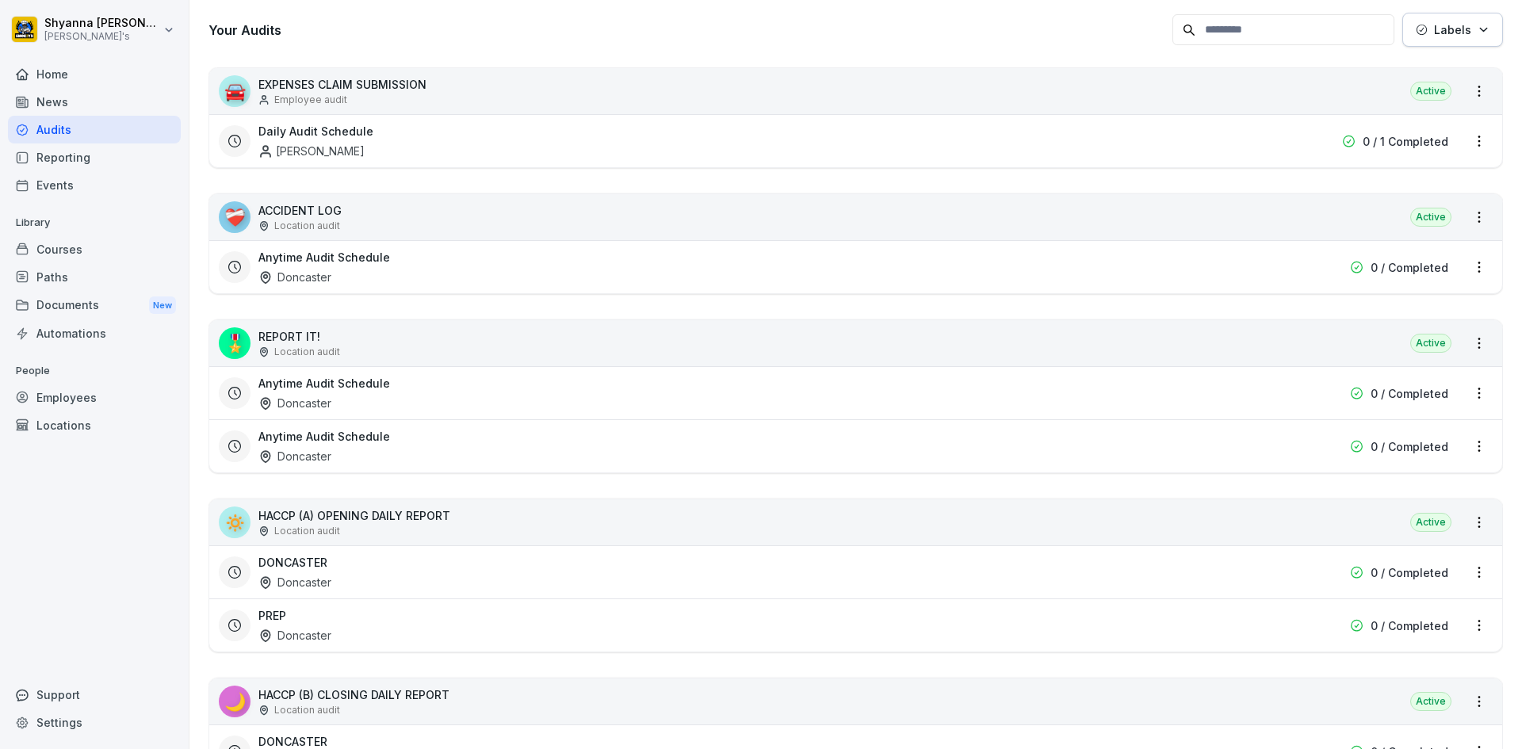 Image resolution: width=1522 pixels, height=749 pixels. I want to click on p: Labels, so click(1452, 29).